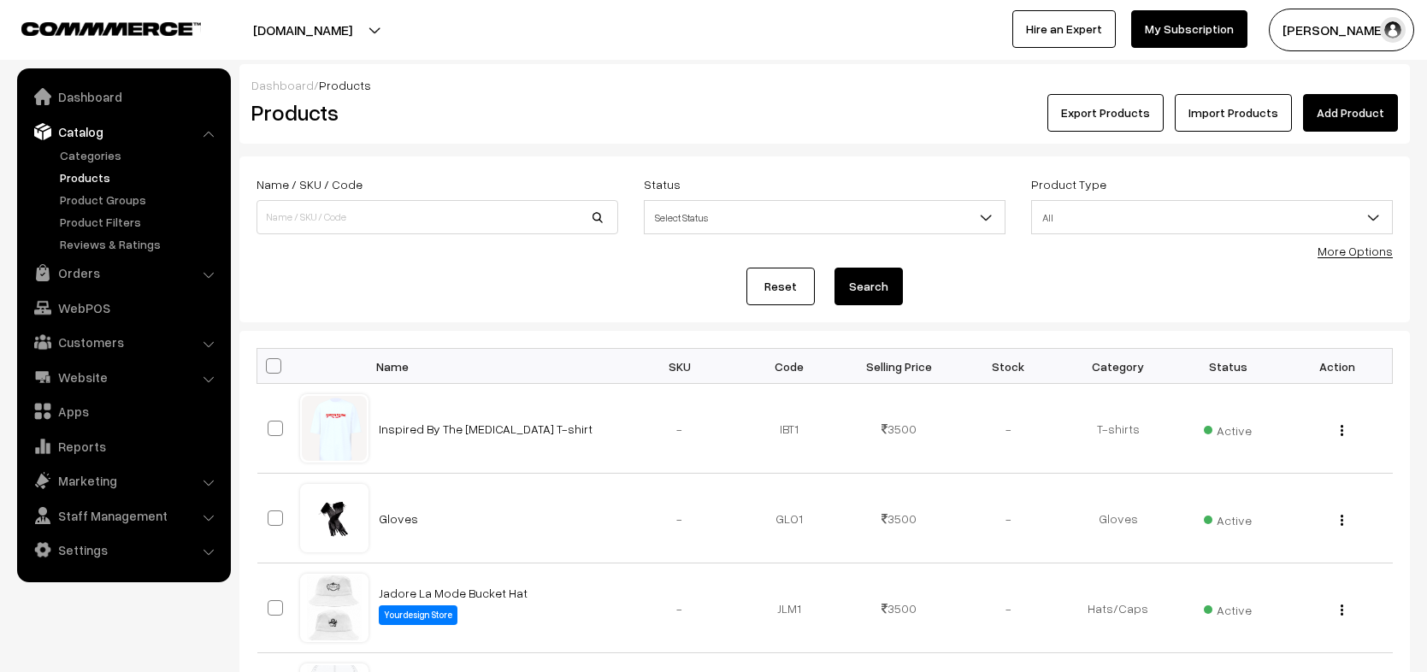 The image size is (1427, 672). I want to click on a: Gloves, so click(399, 518).